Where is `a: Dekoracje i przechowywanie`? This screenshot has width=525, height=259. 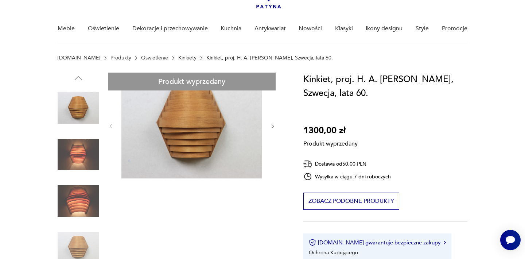 a: Dekoracje i przechowywanie is located at coordinates (170, 28).